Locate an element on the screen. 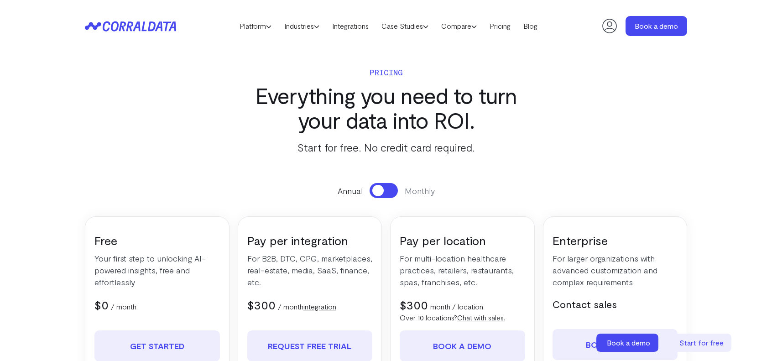 The width and height of the screenshot is (772, 361). h3: Everything you need to turn your data into ROI. is located at coordinates (386, 108).